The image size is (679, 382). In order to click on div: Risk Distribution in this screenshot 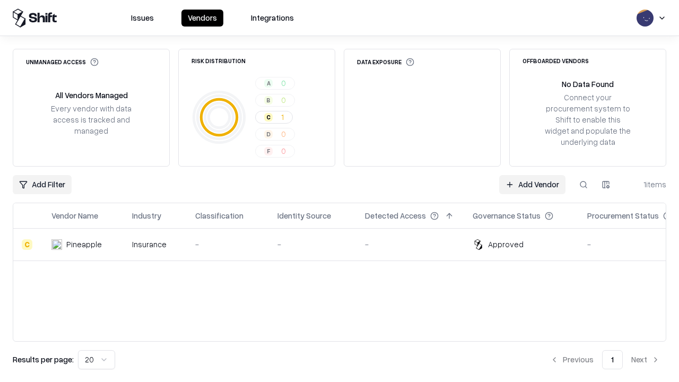, I will do `click(219, 60)`.